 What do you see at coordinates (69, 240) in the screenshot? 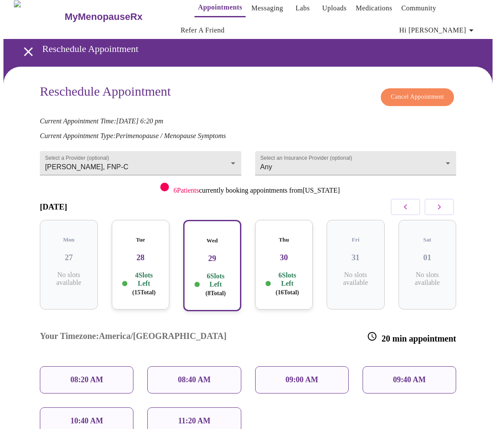
I see `h5: Mon` at bounding box center [69, 240].